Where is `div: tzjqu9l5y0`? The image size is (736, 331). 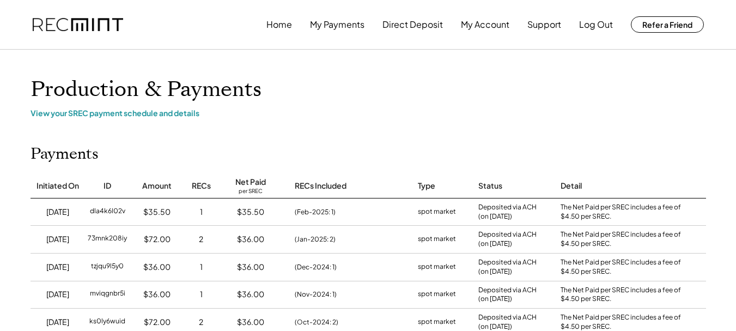
div: tzjqu9l5y0 is located at coordinates (107, 267).